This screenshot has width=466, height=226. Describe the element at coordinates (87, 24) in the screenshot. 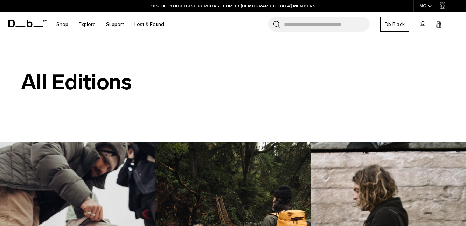

I see `a: Explore` at that location.